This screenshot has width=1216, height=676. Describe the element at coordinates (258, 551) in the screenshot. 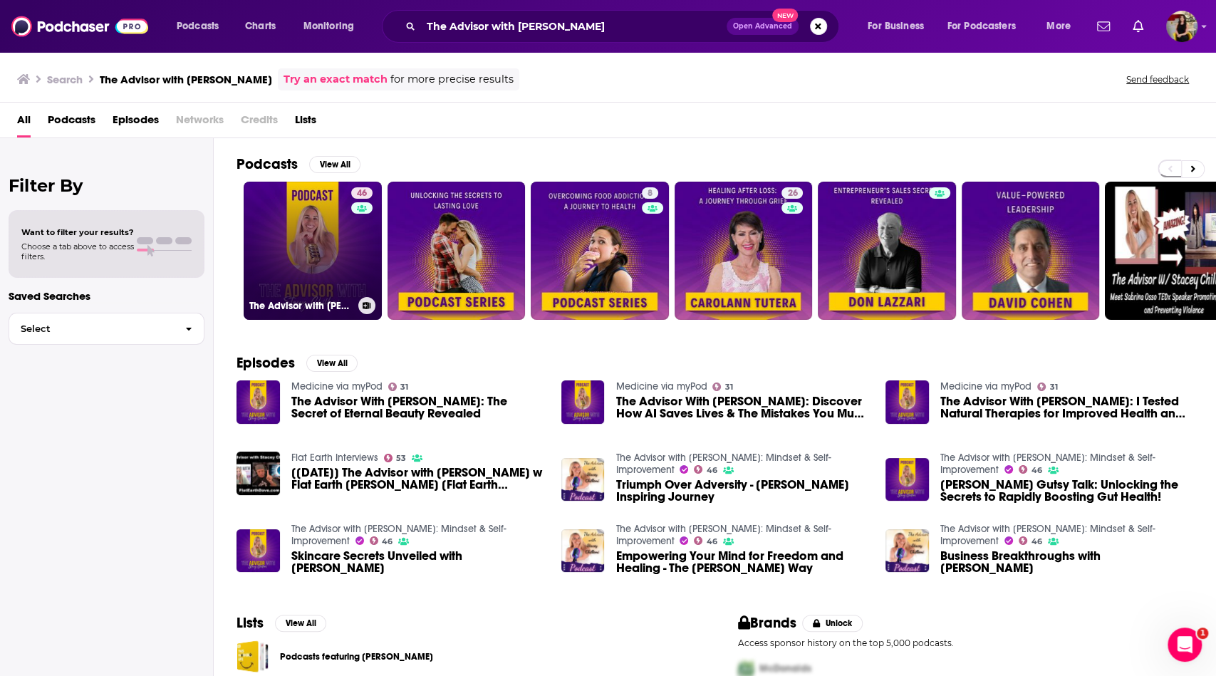

I see `img: Skincare Secrets Unveiled with Stacey Chillemi` at that location.